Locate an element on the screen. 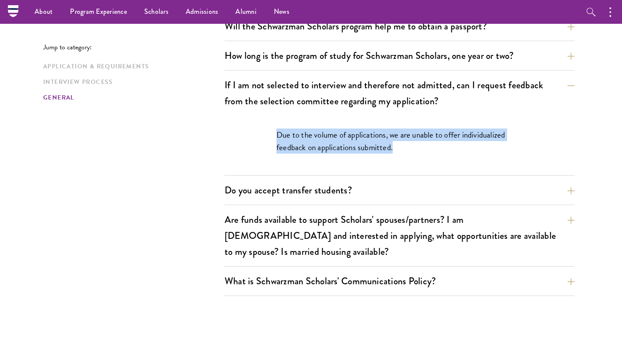  p: Jump to category: is located at coordinates (134, 47).